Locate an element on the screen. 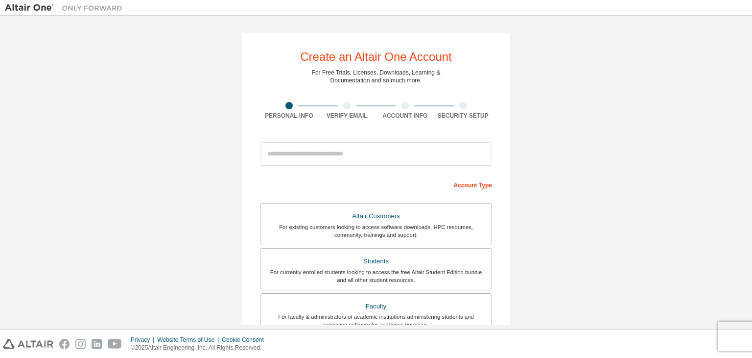  div: Students is located at coordinates (376, 261).